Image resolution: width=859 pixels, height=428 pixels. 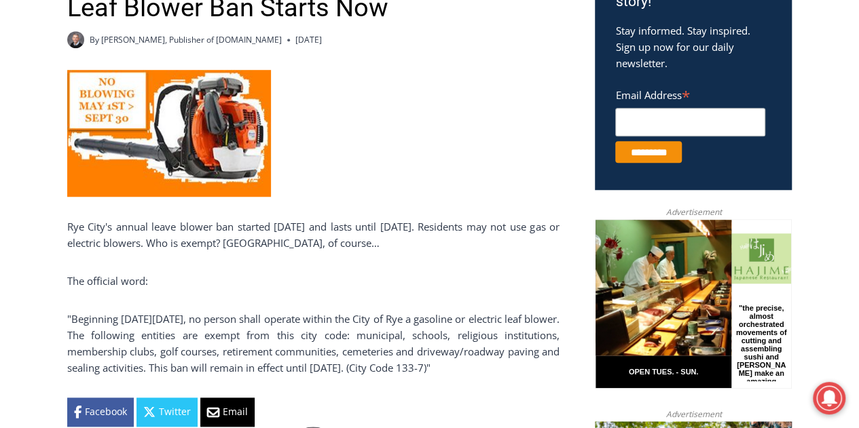 What do you see at coordinates (227, 412) in the screenshot?
I see `a: Email` at bounding box center [227, 412].